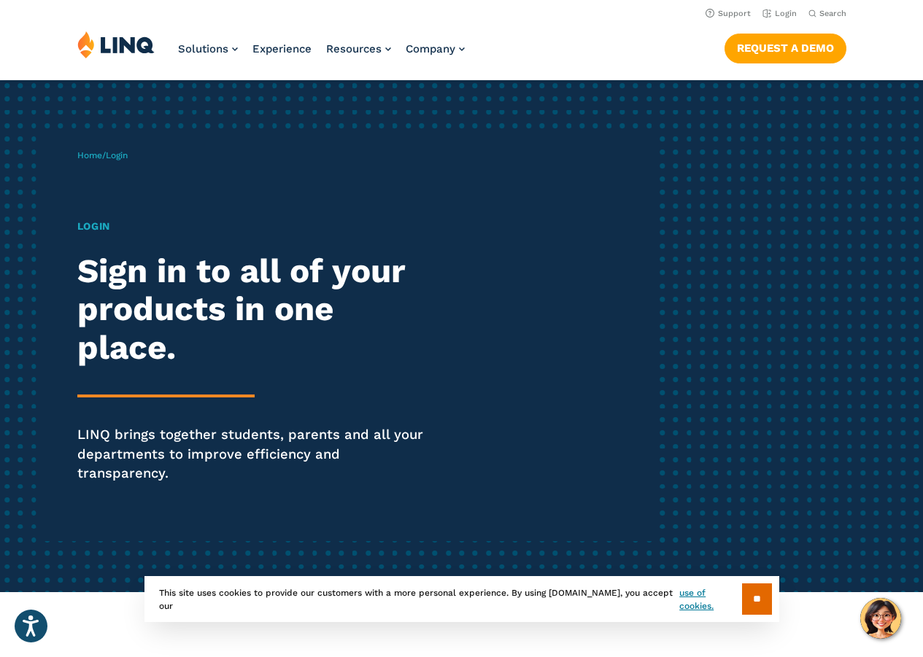 The image size is (923, 657). What do you see at coordinates (779, 13) in the screenshot?
I see `a: Login` at bounding box center [779, 13].